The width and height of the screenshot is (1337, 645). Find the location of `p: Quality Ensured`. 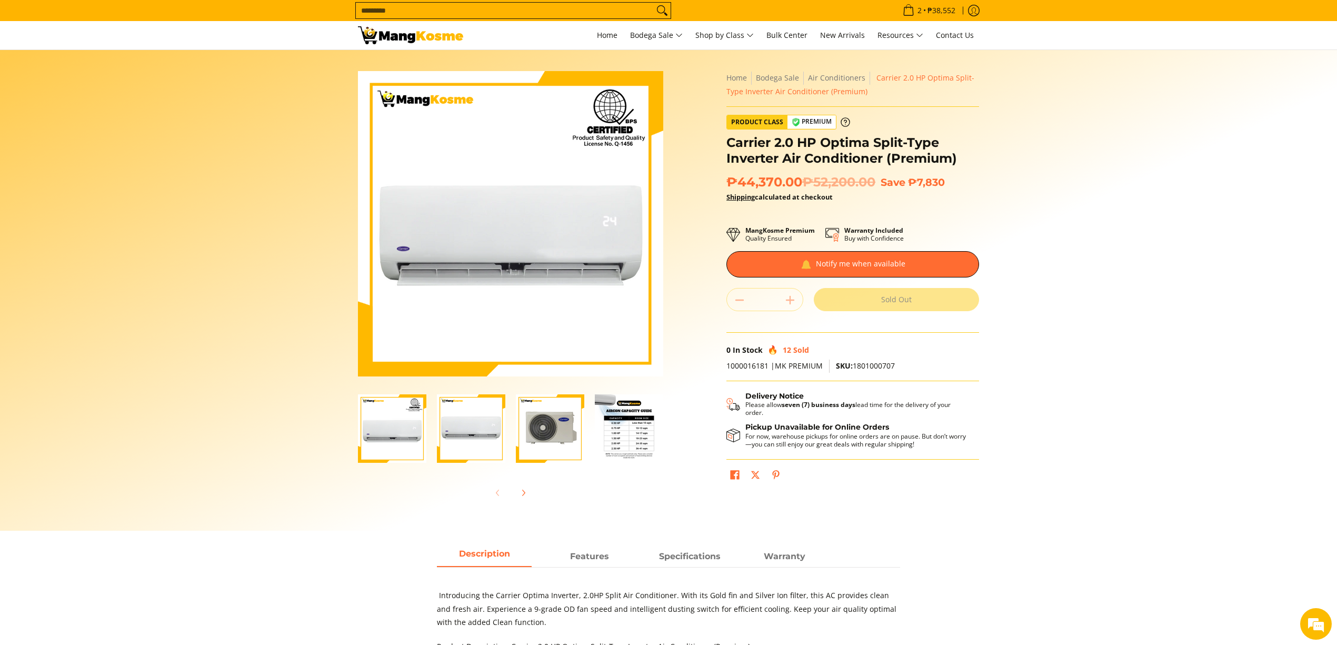

p: Quality Ensured is located at coordinates (780, 234).